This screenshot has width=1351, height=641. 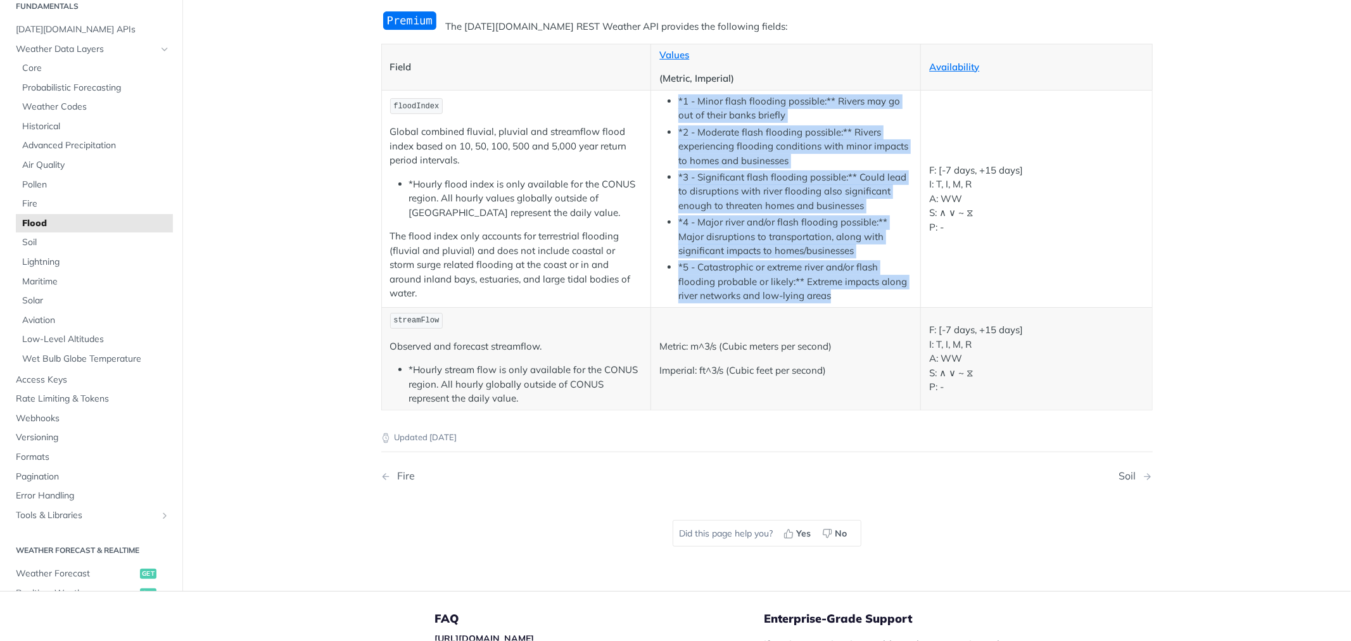 I want to click on div: Did this page help you?, so click(x=767, y=533).